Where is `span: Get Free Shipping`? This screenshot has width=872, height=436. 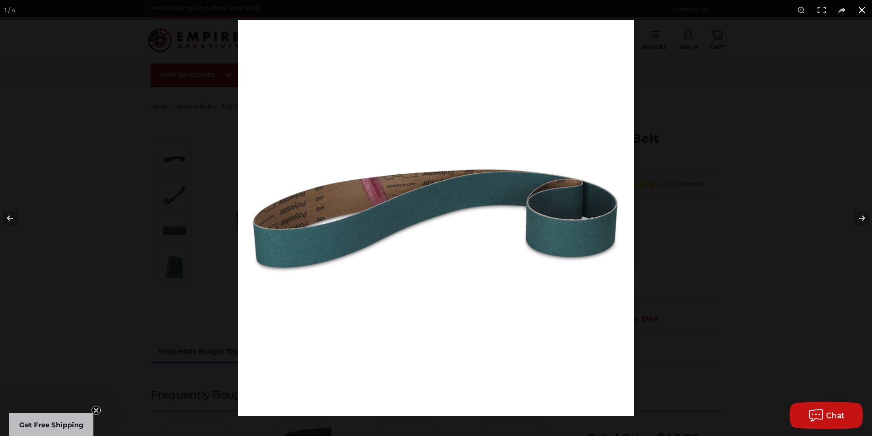 span: Get Free Shipping is located at coordinates (51, 425).